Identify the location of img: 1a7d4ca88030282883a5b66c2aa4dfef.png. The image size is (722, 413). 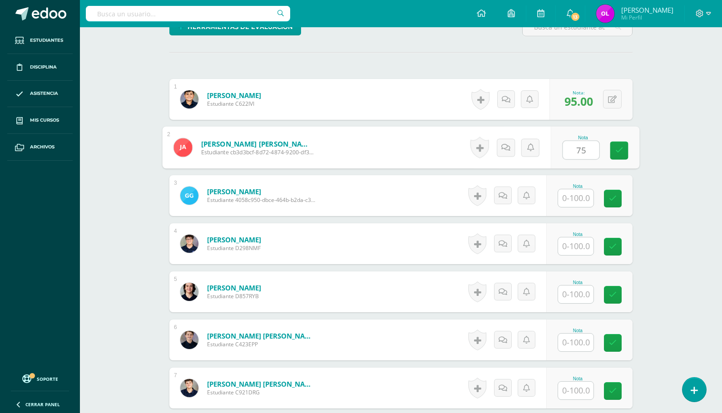
(189, 244).